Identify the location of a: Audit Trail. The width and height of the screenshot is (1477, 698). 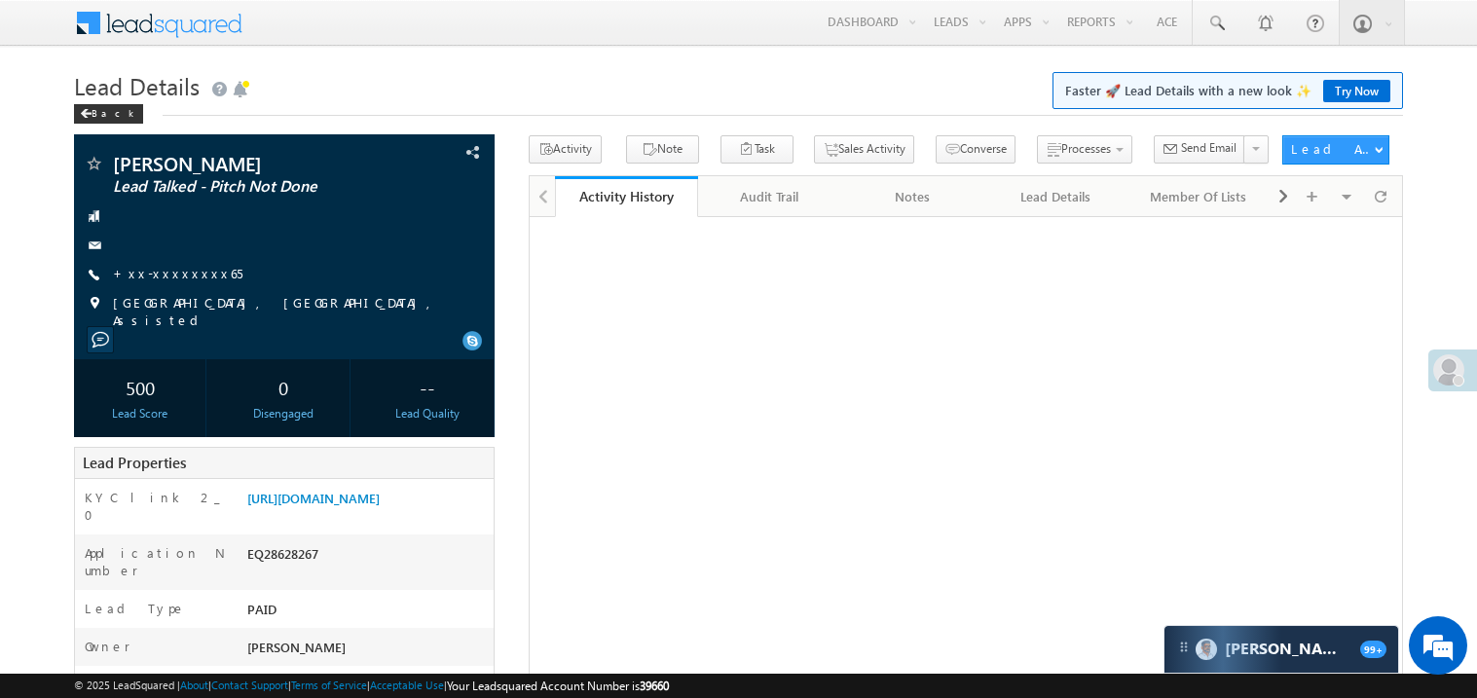
(769, 197).